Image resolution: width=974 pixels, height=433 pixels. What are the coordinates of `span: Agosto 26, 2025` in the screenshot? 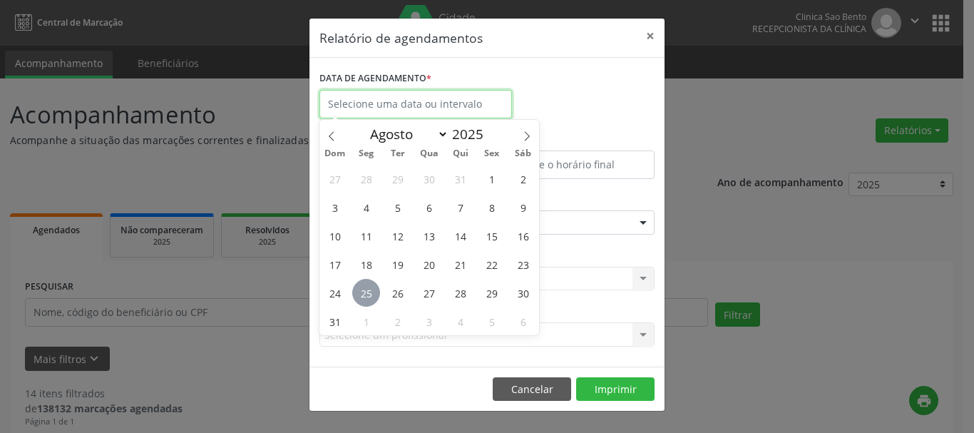 It's located at (397, 292).